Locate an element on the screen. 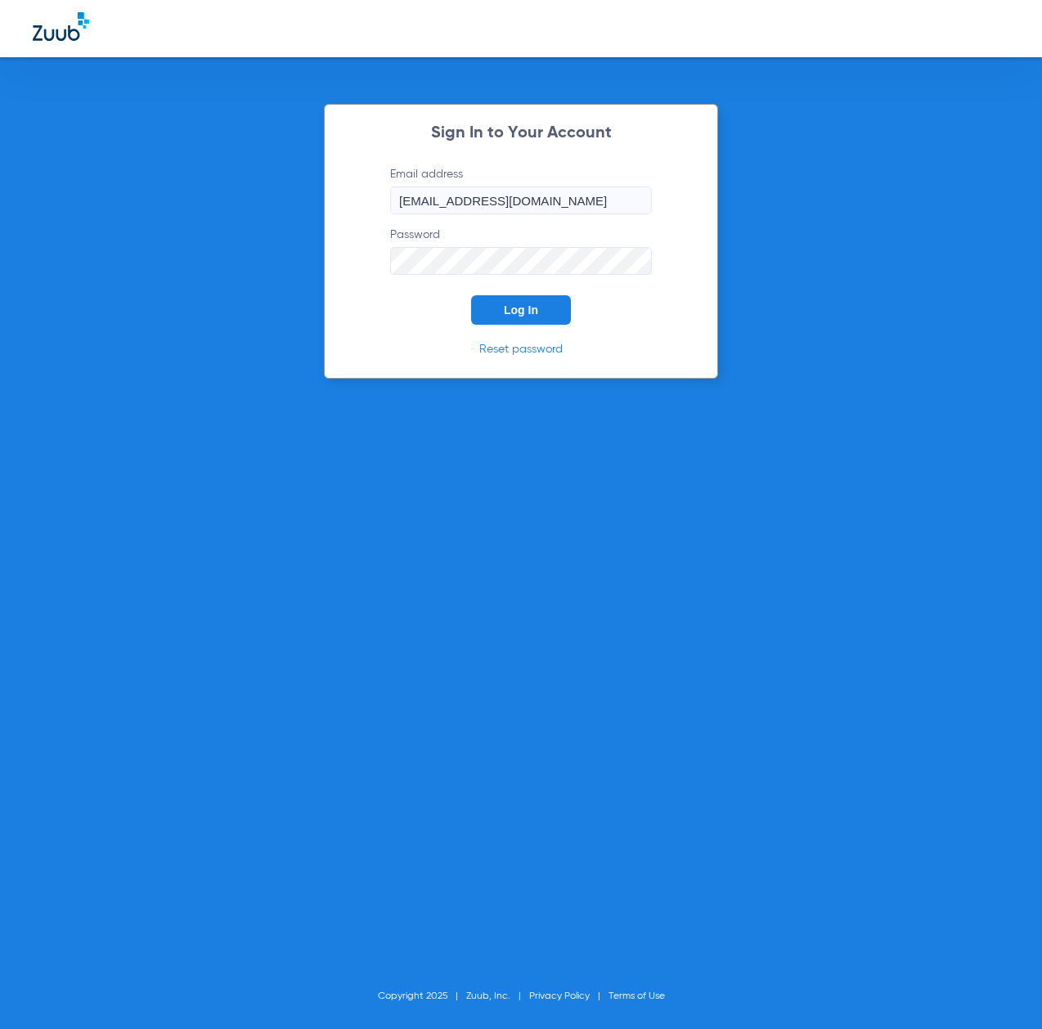 This screenshot has height=1029, width=1042. div: Chat Widget is located at coordinates (1001, 989).